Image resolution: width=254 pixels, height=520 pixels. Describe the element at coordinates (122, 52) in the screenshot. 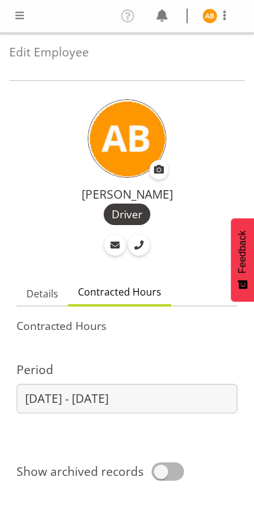

I see `h4: Edit Employee` at that location.